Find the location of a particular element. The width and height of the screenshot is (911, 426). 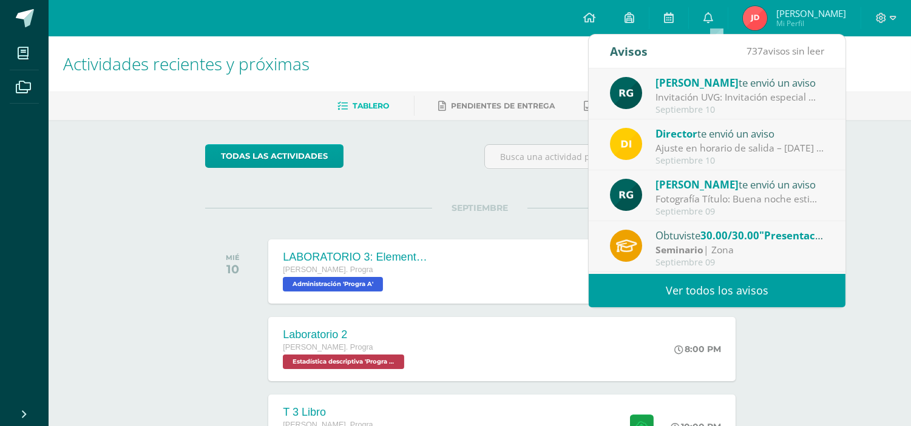

span: Mi Perfil is located at coordinates (810, 23).